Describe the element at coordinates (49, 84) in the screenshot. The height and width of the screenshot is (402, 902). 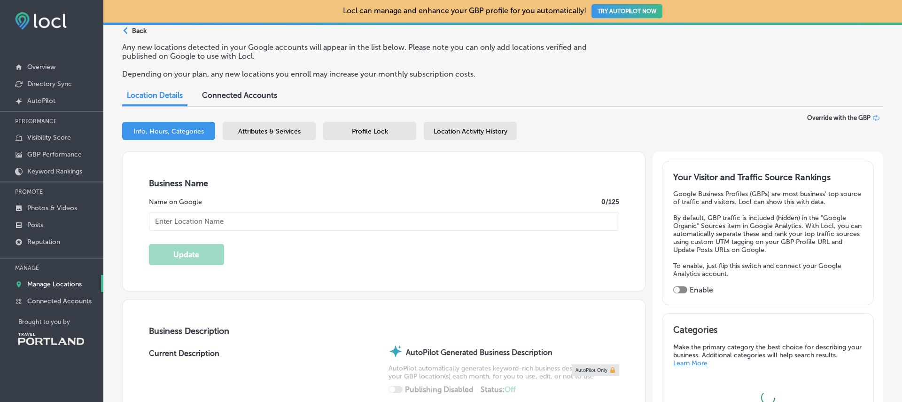
I see `p: Directory Sync` at that location.